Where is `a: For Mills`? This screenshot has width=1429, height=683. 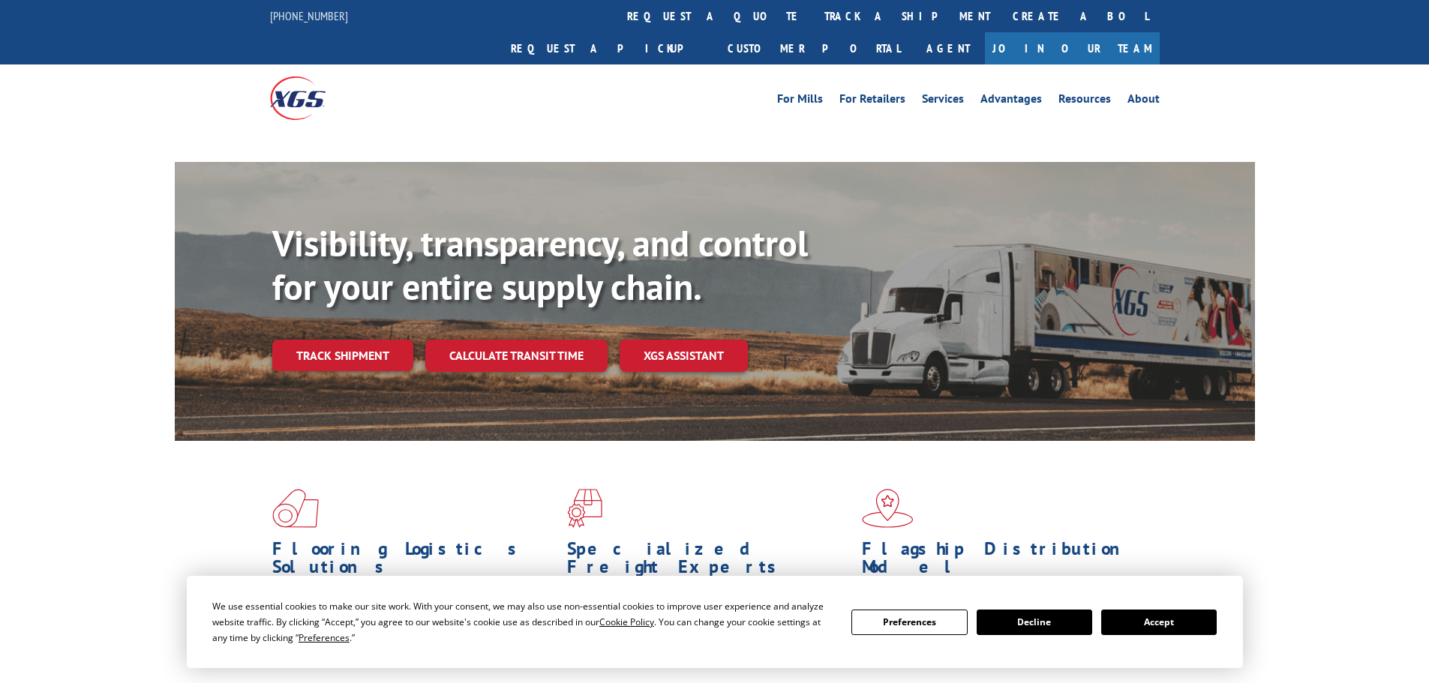 a: For Mills is located at coordinates (800, 101).